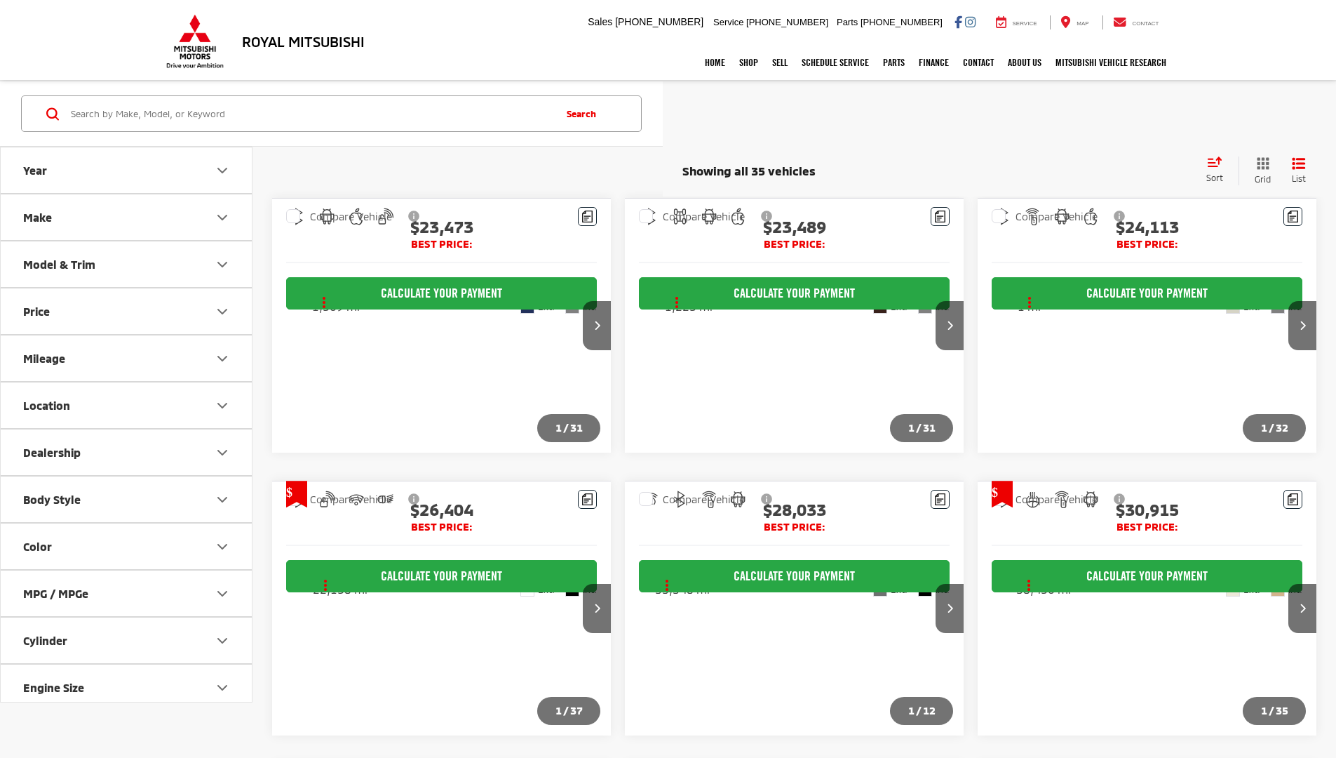 This screenshot has width=1336, height=758. Describe the element at coordinates (1025, 23) in the screenshot. I see `span: Service` at that location.